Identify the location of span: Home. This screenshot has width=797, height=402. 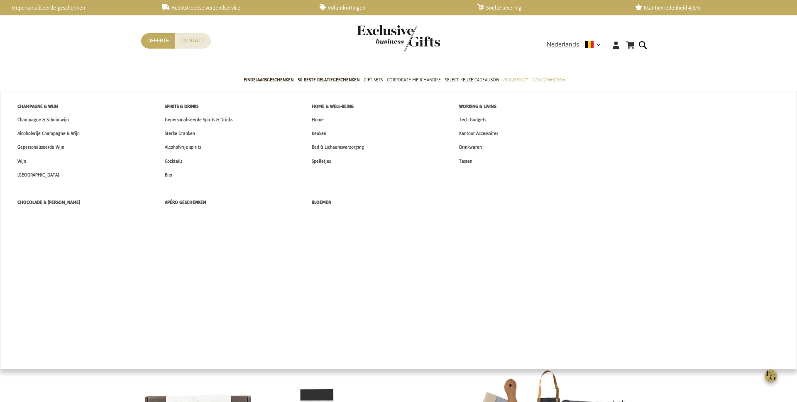
(318, 120).